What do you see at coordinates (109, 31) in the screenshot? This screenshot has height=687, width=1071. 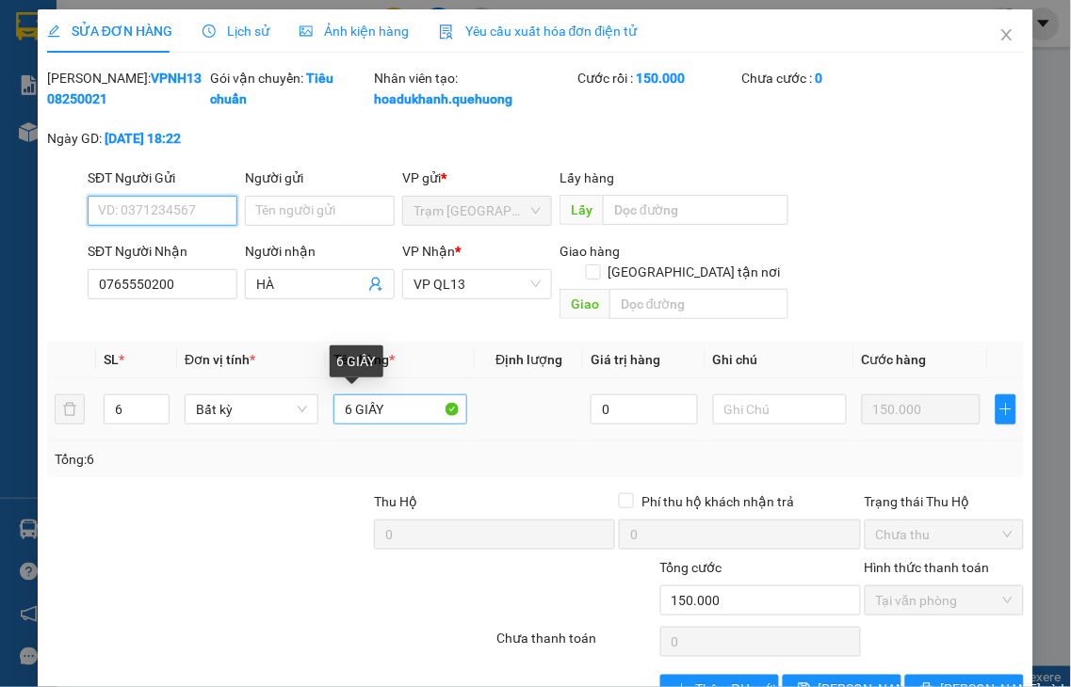 I see `span: SỬA ĐƠN HÀNG` at bounding box center [109, 31].